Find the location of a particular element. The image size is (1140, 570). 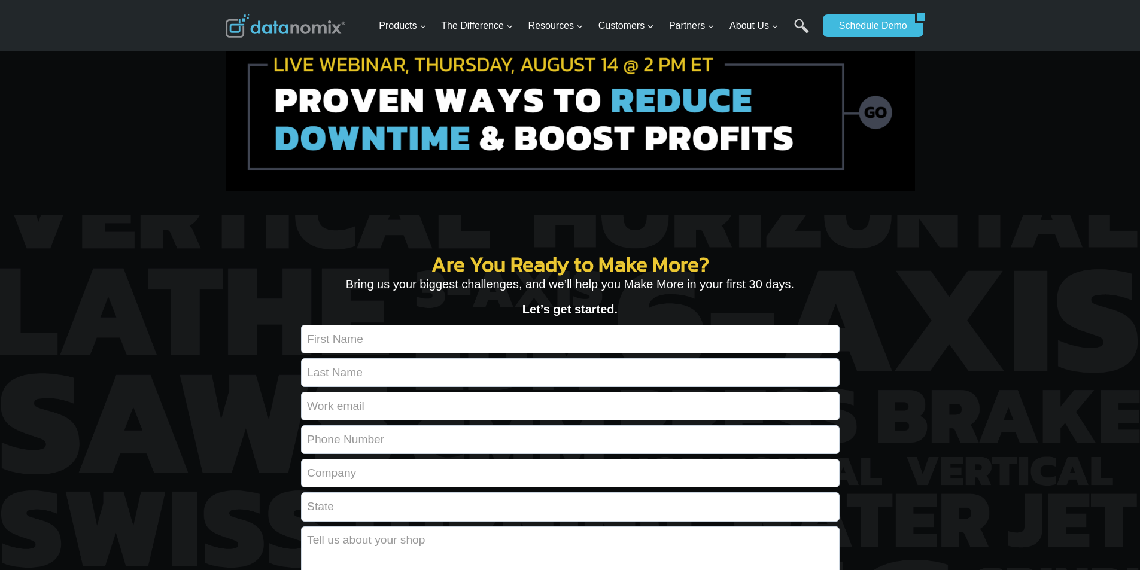

a: Schedule Demo is located at coordinates (869, 26).